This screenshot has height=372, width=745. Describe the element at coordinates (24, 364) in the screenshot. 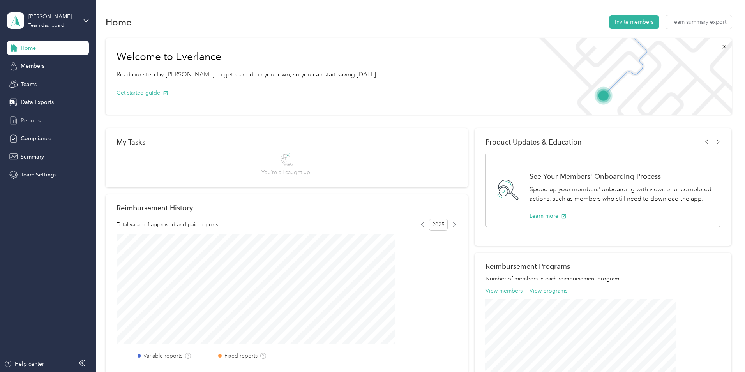

I see `div: Help center` at that location.